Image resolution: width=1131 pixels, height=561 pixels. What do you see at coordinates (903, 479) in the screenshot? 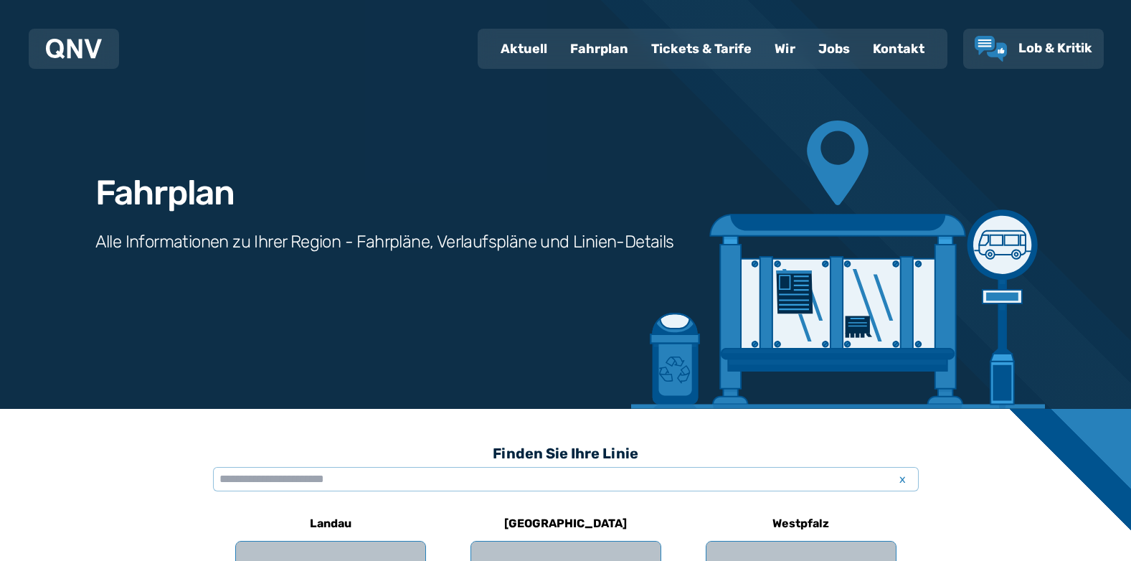
I see `span: x` at bounding box center [903, 479].